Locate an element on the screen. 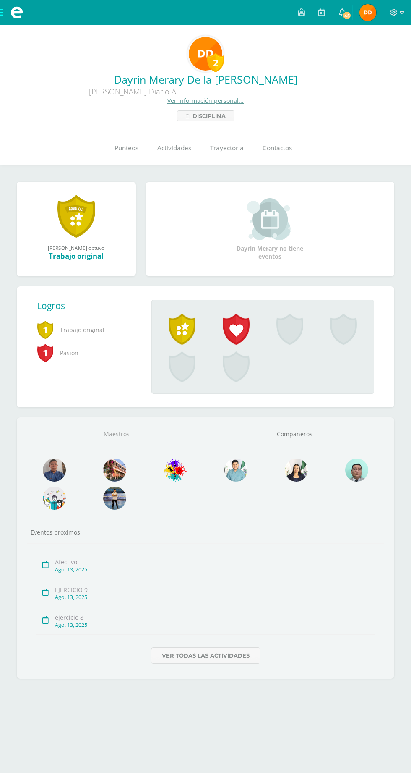 The width and height of the screenshot is (411, 773). div: ejercicio 8 is located at coordinates (215, 617).